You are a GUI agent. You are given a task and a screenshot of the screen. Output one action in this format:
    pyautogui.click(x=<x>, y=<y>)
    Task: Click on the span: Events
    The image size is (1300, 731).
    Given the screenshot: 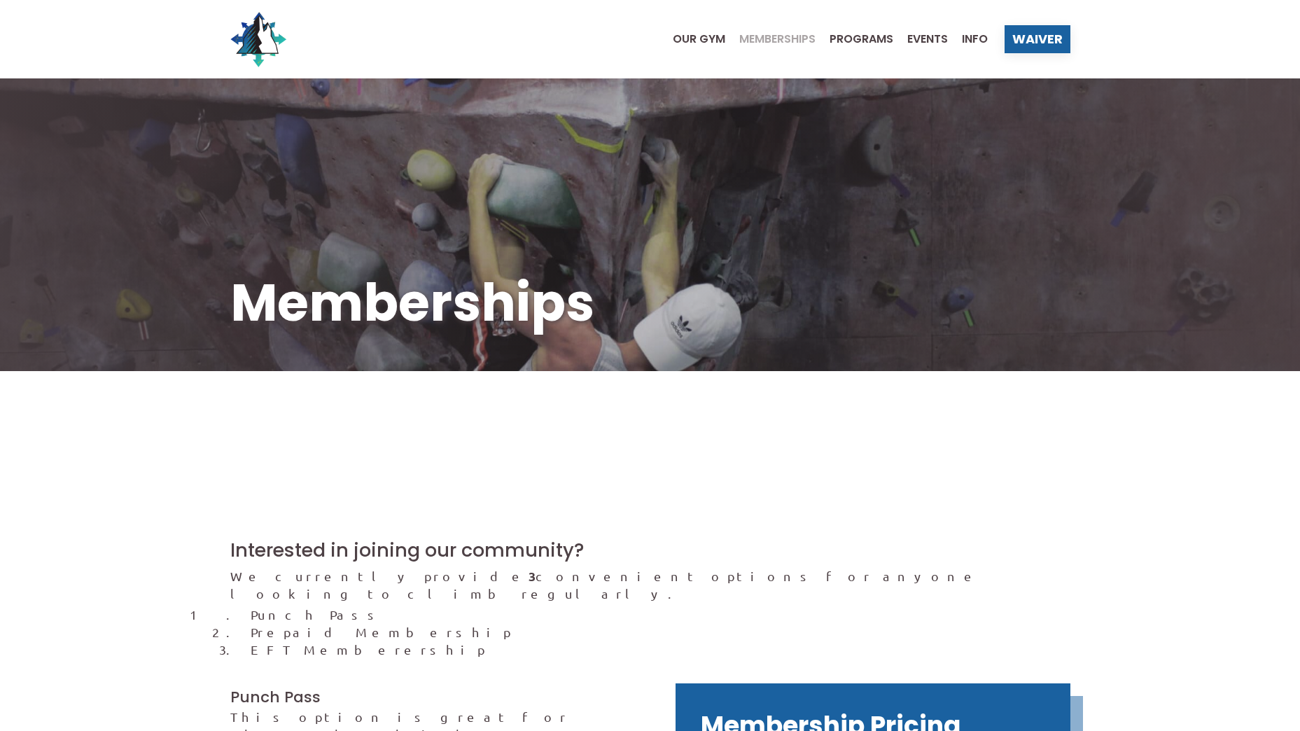 What is the action you would take?
    pyautogui.click(x=928, y=39)
    